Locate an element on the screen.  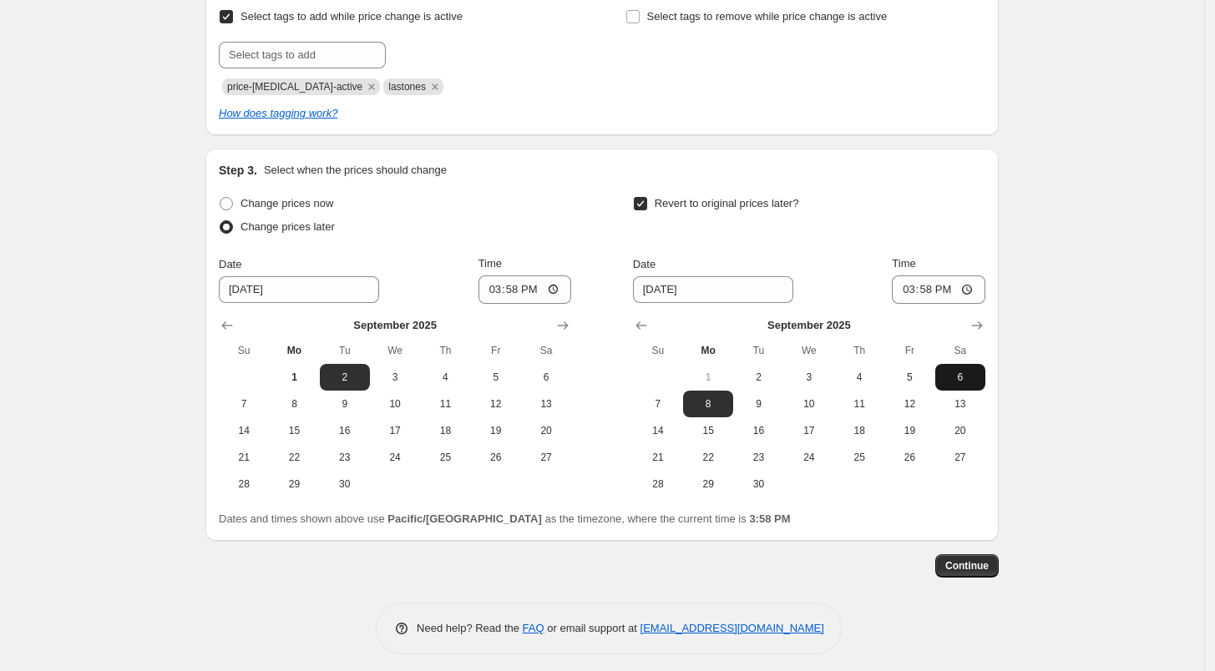
button: Monday September 8 2025 is located at coordinates (294, 404).